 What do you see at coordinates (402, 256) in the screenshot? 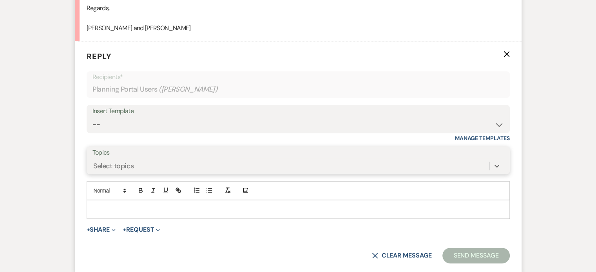
I see `button: Clear message` at bounding box center [402, 256].